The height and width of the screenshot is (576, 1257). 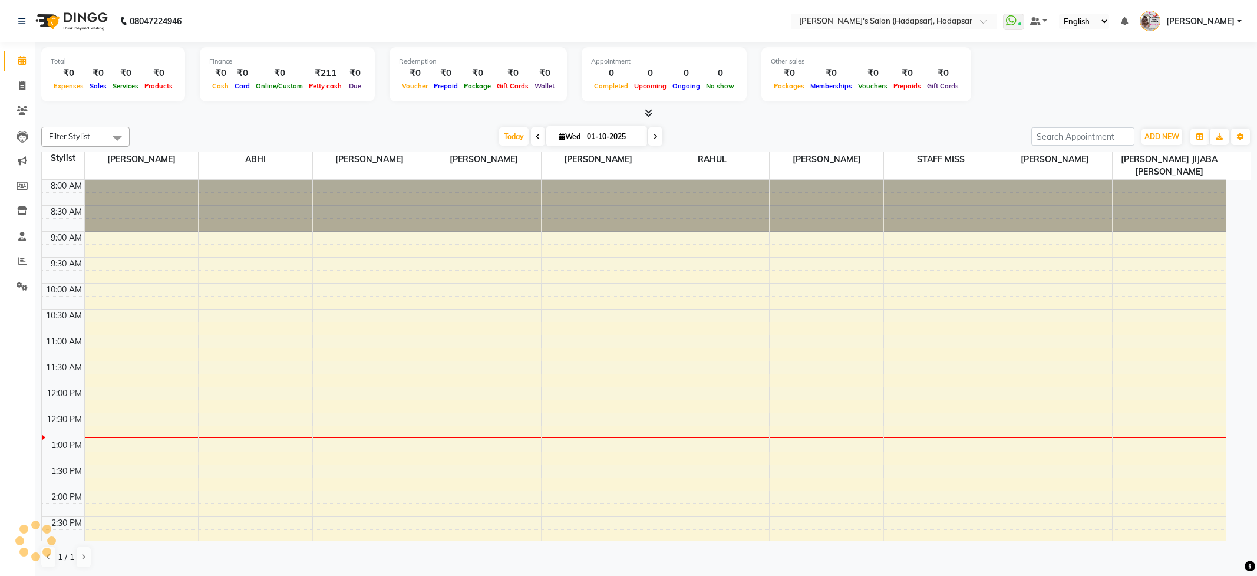 I want to click on div: 9:30 AM, so click(x=66, y=263).